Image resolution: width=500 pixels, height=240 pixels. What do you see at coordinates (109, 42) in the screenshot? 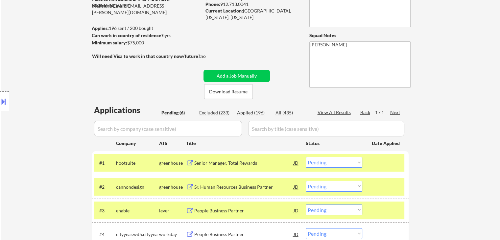
I see `strong: Minimum salary:` at bounding box center [109, 42].